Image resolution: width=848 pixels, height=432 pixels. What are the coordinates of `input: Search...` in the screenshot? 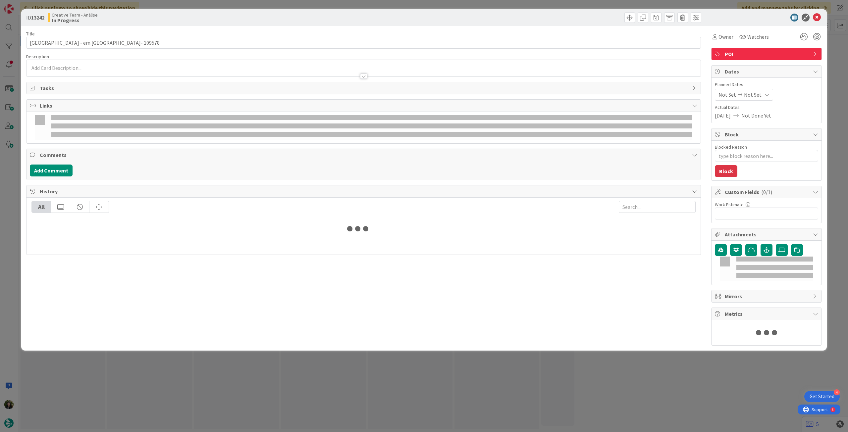 It's located at (657, 207).